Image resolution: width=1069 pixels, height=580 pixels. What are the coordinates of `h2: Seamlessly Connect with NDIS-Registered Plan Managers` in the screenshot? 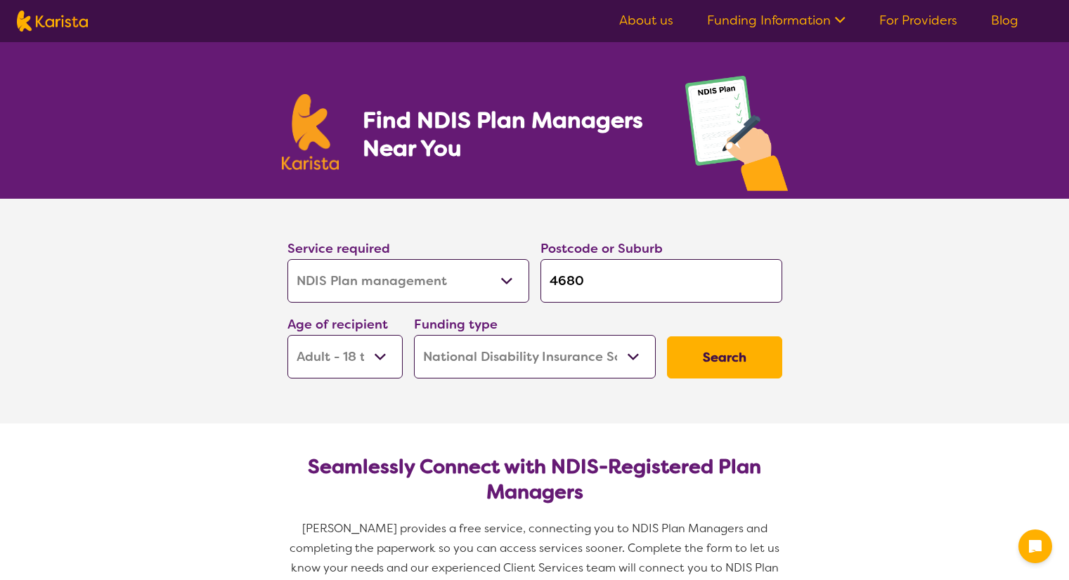 It's located at (535, 480).